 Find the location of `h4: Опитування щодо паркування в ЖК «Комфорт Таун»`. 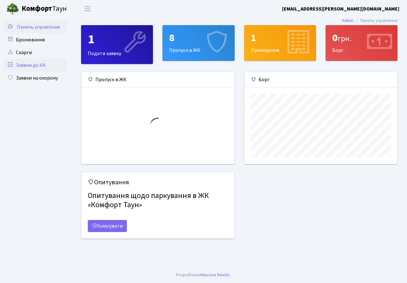

h4: Опитування щодо паркування в ЖК «Комфорт Таун» is located at coordinates (158, 200).